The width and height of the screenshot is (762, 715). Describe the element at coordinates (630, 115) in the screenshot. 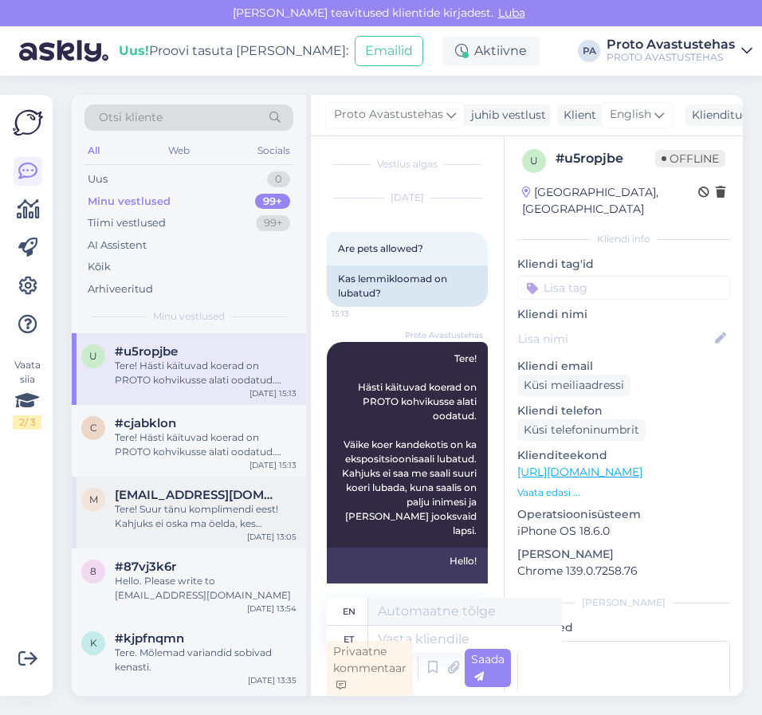

I see `span: English` at that location.